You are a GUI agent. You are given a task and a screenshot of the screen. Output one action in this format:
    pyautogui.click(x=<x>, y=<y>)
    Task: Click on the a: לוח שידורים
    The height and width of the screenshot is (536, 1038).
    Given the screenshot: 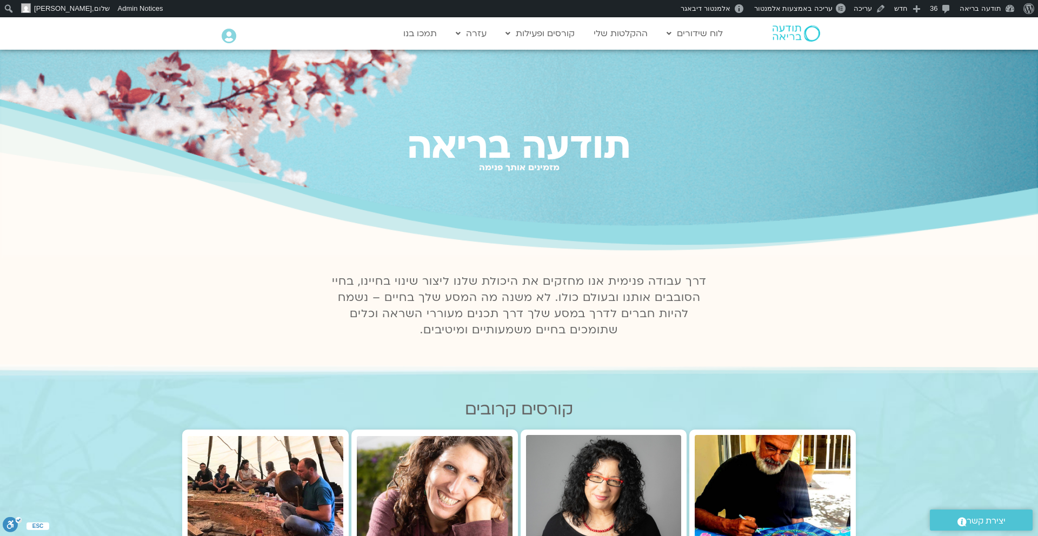 What is the action you would take?
    pyautogui.click(x=695, y=34)
    